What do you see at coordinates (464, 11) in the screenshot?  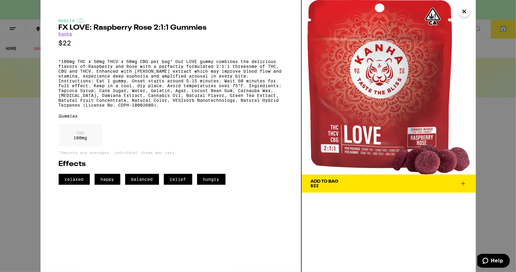 I see `button: Close` at bounding box center [464, 11].